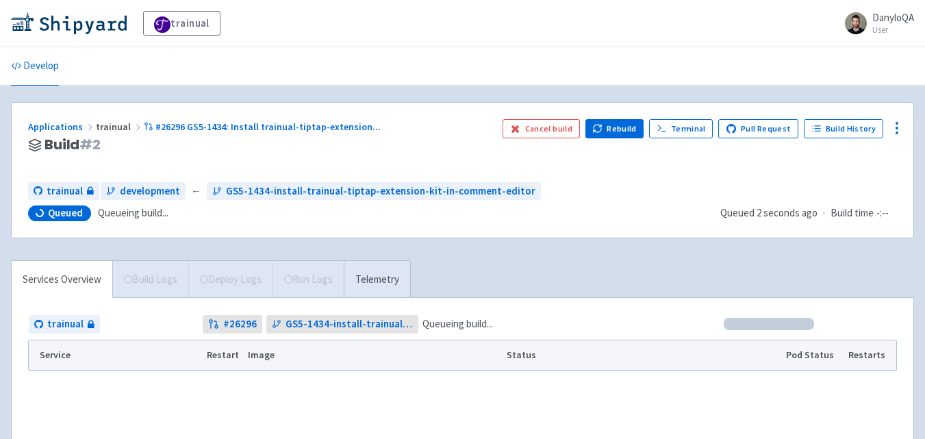 This screenshot has width=925, height=439. I want to click on a: Telemetry, so click(376, 279).